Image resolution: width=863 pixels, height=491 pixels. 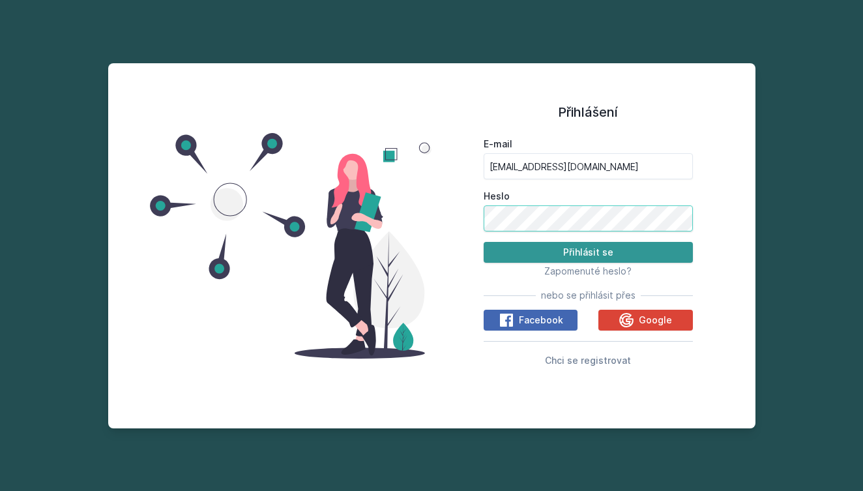 What do you see at coordinates (588, 271) in the screenshot?
I see `span: Zapomenuté heslo?` at bounding box center [588, 271].